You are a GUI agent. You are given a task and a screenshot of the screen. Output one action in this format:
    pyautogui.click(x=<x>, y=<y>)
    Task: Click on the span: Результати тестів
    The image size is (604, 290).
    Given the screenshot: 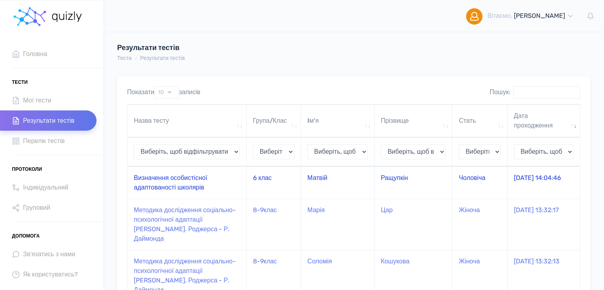 What is the action you would take?
    pyautogui.click(x=48, y=120)
    